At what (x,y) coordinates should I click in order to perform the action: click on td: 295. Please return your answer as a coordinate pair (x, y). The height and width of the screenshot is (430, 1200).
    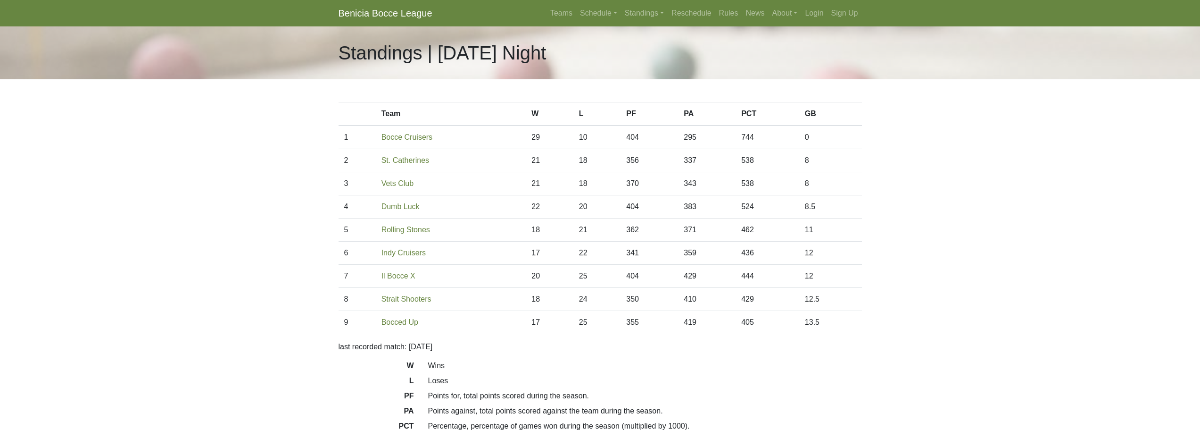
    Looking at the image, I should click on (707, 137).